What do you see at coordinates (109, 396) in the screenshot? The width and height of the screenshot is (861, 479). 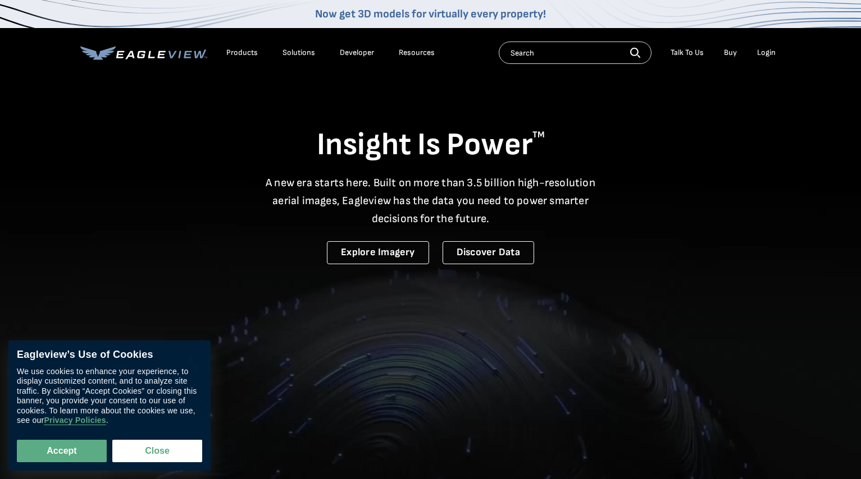 I see `div: We use cookies to enhance your experience, to display customized content, and to analyze site tra...` at bounding box center [109, 396].